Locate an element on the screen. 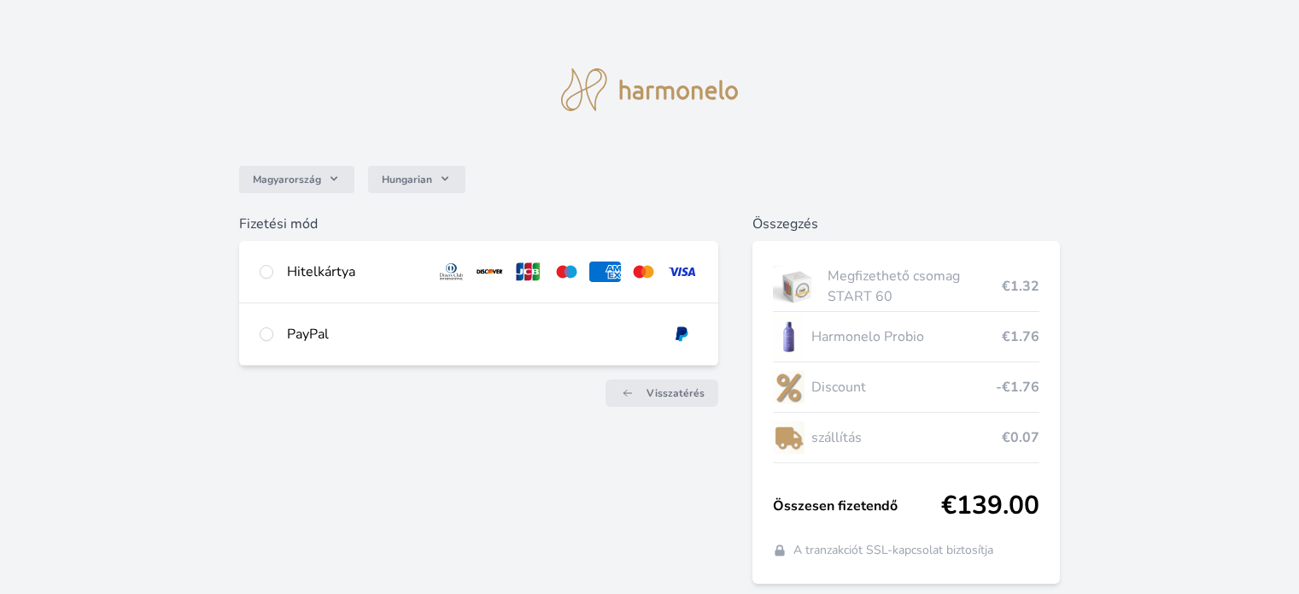 This screenshot has height=594, width=1299. span: €1.76 is located at coordinates (1021, 336).